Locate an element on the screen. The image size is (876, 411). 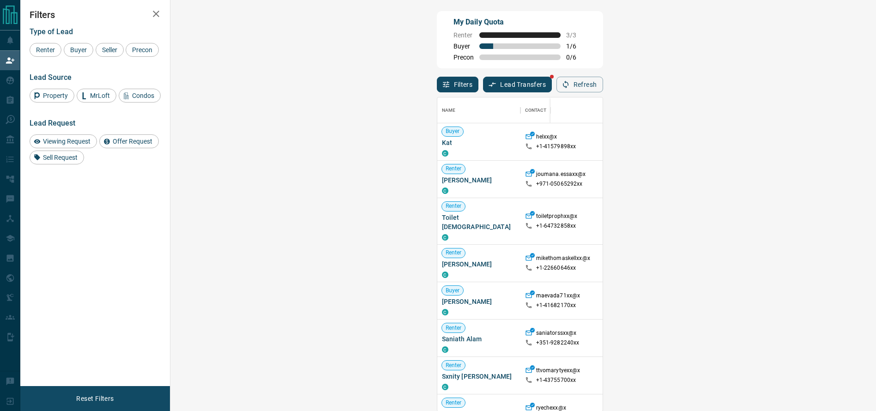
p: My Daily Quota is located at coordinates (520, 22).